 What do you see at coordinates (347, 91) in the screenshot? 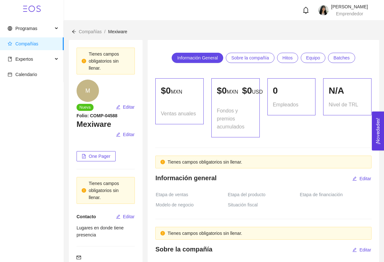
I see `div: N/A` at bounding box center [347, 91].